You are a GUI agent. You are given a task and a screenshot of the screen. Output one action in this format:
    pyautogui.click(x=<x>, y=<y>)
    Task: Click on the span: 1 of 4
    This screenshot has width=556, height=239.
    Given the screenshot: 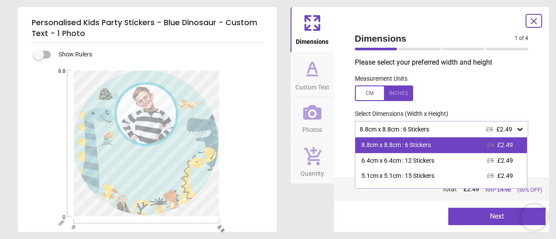 What is the action you would take?
    pyautogui.click(x=521, y=38)
    